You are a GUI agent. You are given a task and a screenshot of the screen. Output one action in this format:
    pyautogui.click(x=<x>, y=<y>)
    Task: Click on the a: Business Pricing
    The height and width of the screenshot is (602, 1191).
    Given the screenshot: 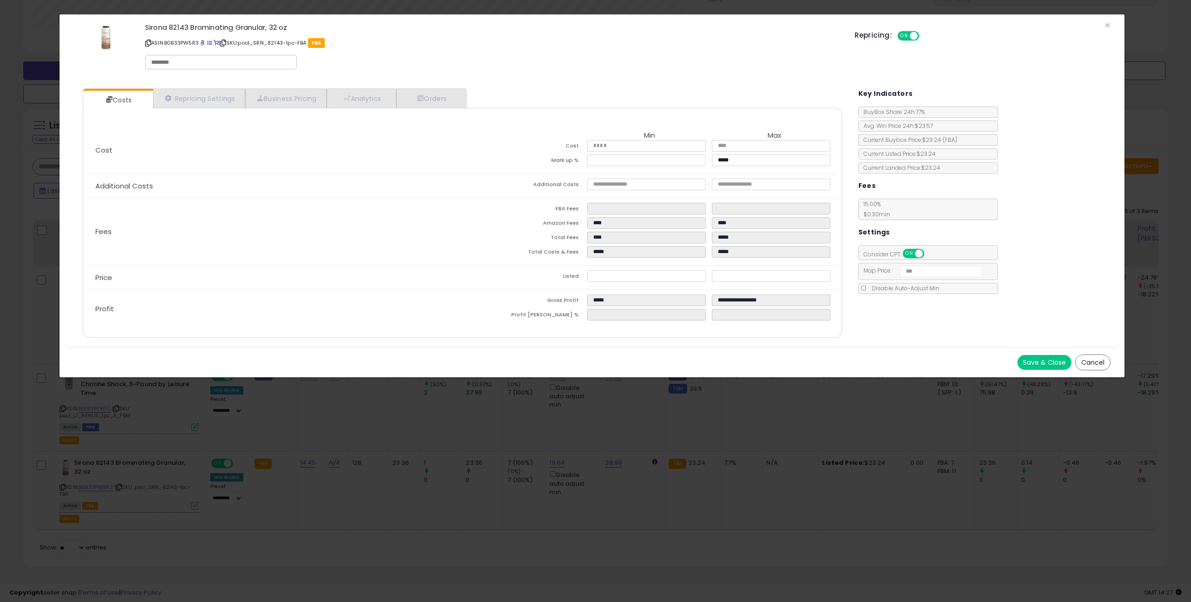 What is the action you would take?
    pyautogui.click(x=286, y=98)
    